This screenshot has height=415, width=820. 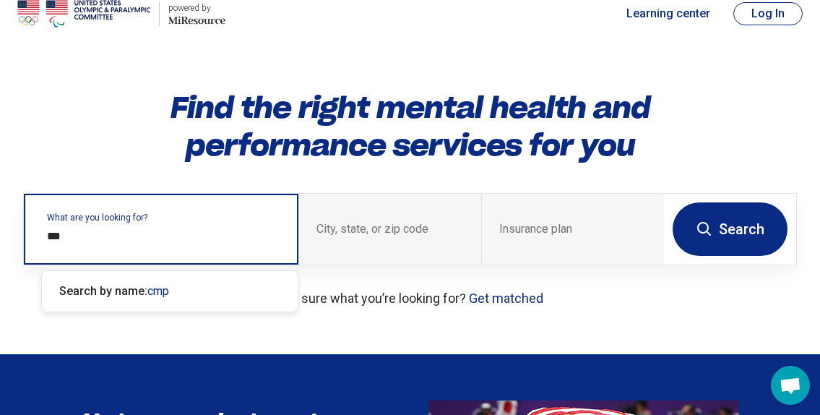 I want to click on label: What are you looking for?, so click(x=164, y=217).